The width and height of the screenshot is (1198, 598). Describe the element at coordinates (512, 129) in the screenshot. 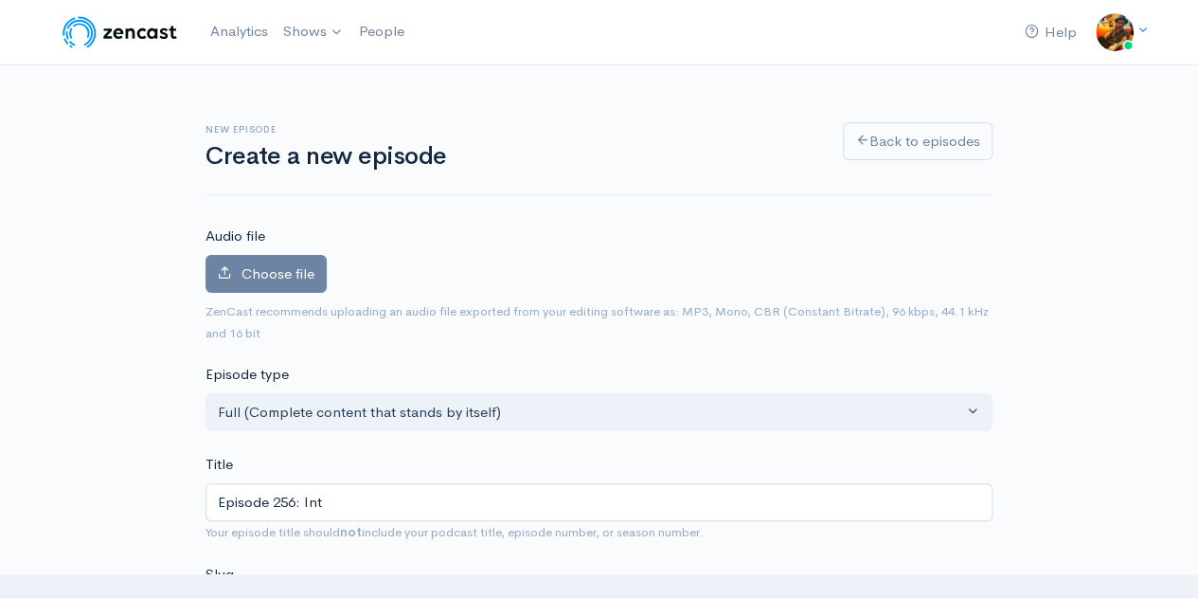

I see `h6: New episode` at that location.